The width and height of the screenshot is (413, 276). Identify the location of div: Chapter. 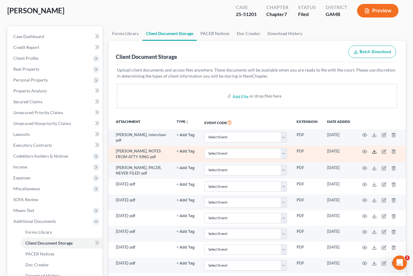
(277, 7).